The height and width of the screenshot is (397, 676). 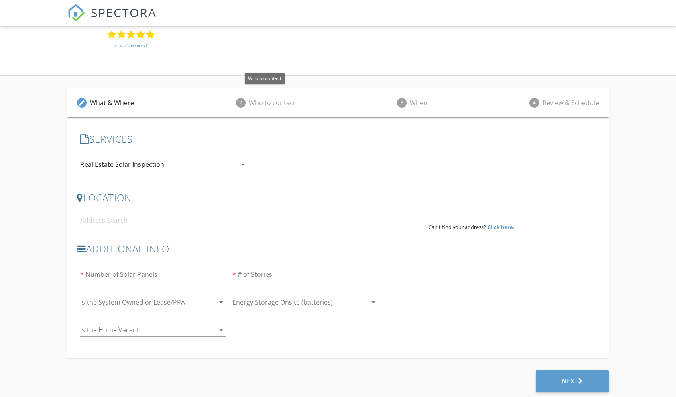 What do you see at coordinates (229, 248) in the screenshot?
I see `h3: Additional Info` at bounding box center [229, 248].